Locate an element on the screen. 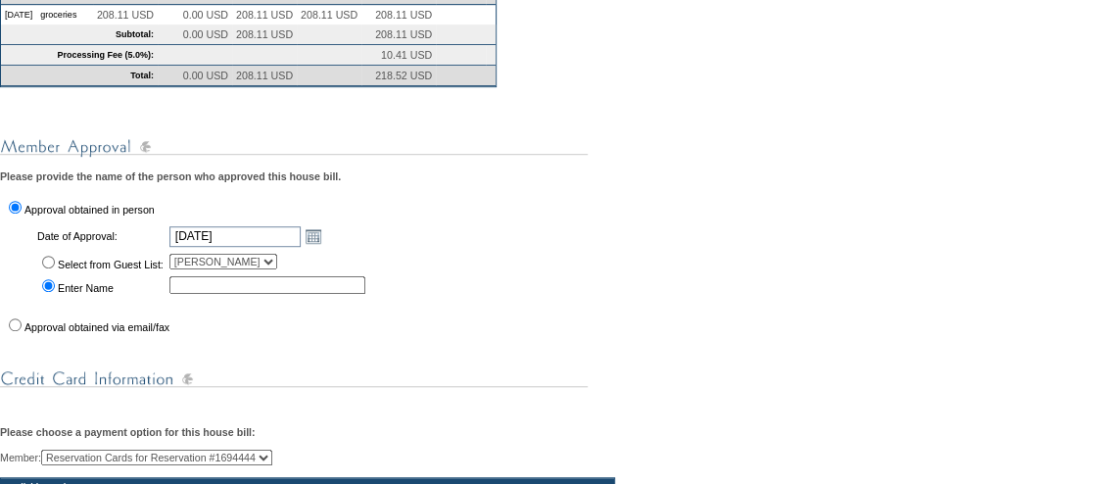  td: Processing Fee (5.0%): is located at coordinates (79, 55).